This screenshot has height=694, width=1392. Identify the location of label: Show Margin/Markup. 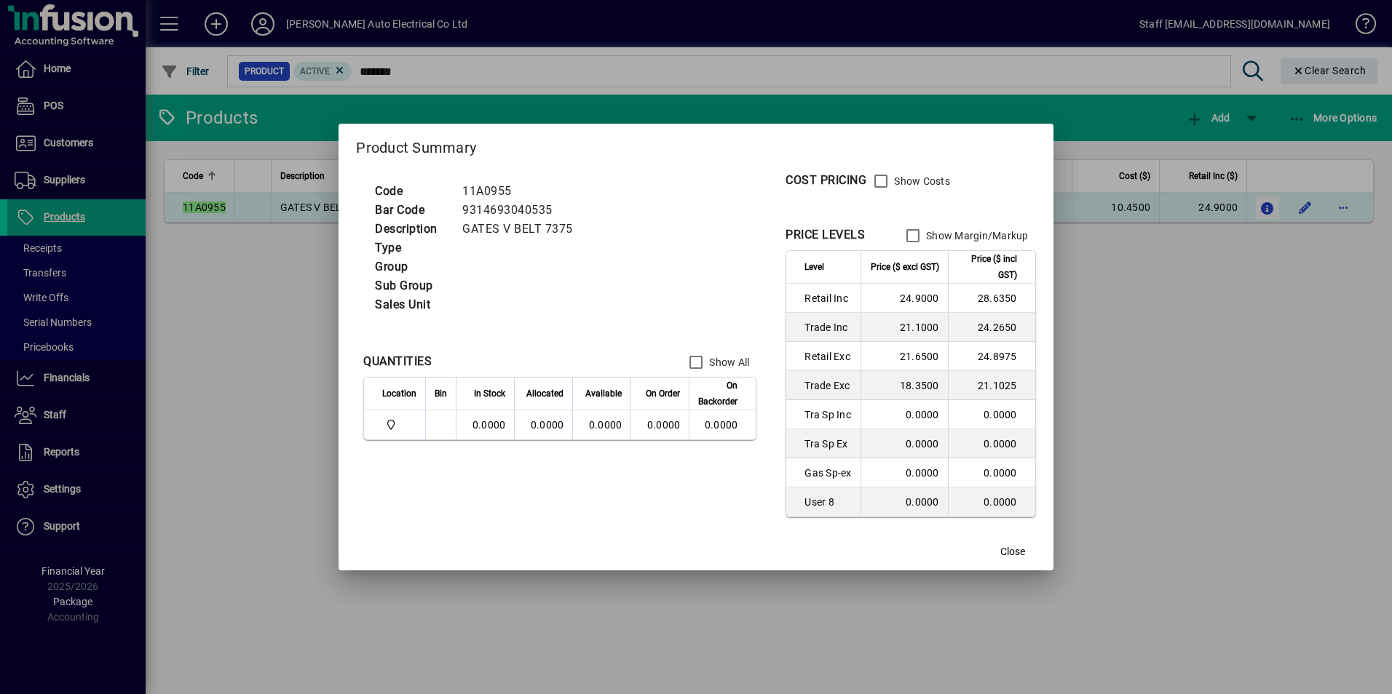
(975, 236).